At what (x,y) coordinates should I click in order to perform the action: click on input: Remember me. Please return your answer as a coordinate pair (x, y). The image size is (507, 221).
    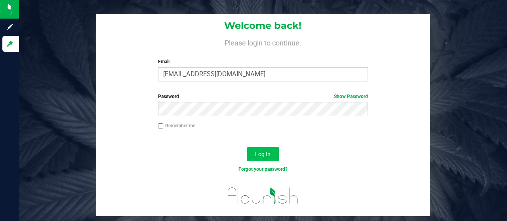
    Looking at the image, I should click on (161, 126).